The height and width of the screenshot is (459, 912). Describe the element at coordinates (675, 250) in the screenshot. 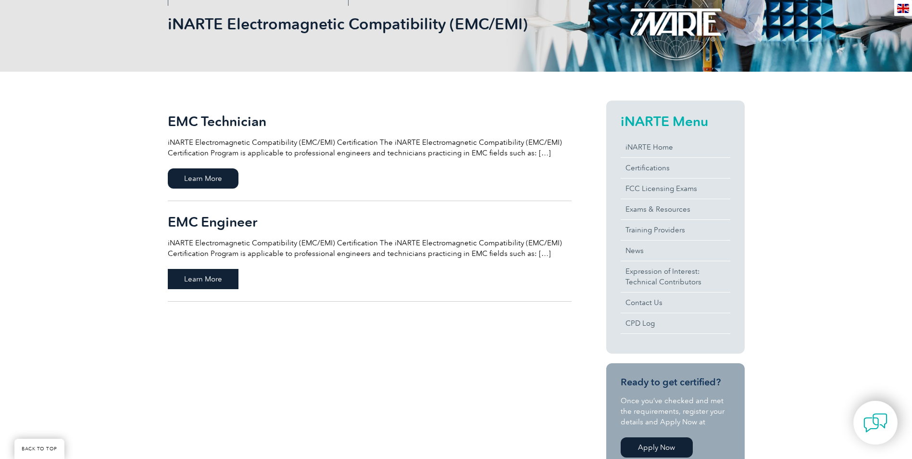

I see `a: News` at that location.